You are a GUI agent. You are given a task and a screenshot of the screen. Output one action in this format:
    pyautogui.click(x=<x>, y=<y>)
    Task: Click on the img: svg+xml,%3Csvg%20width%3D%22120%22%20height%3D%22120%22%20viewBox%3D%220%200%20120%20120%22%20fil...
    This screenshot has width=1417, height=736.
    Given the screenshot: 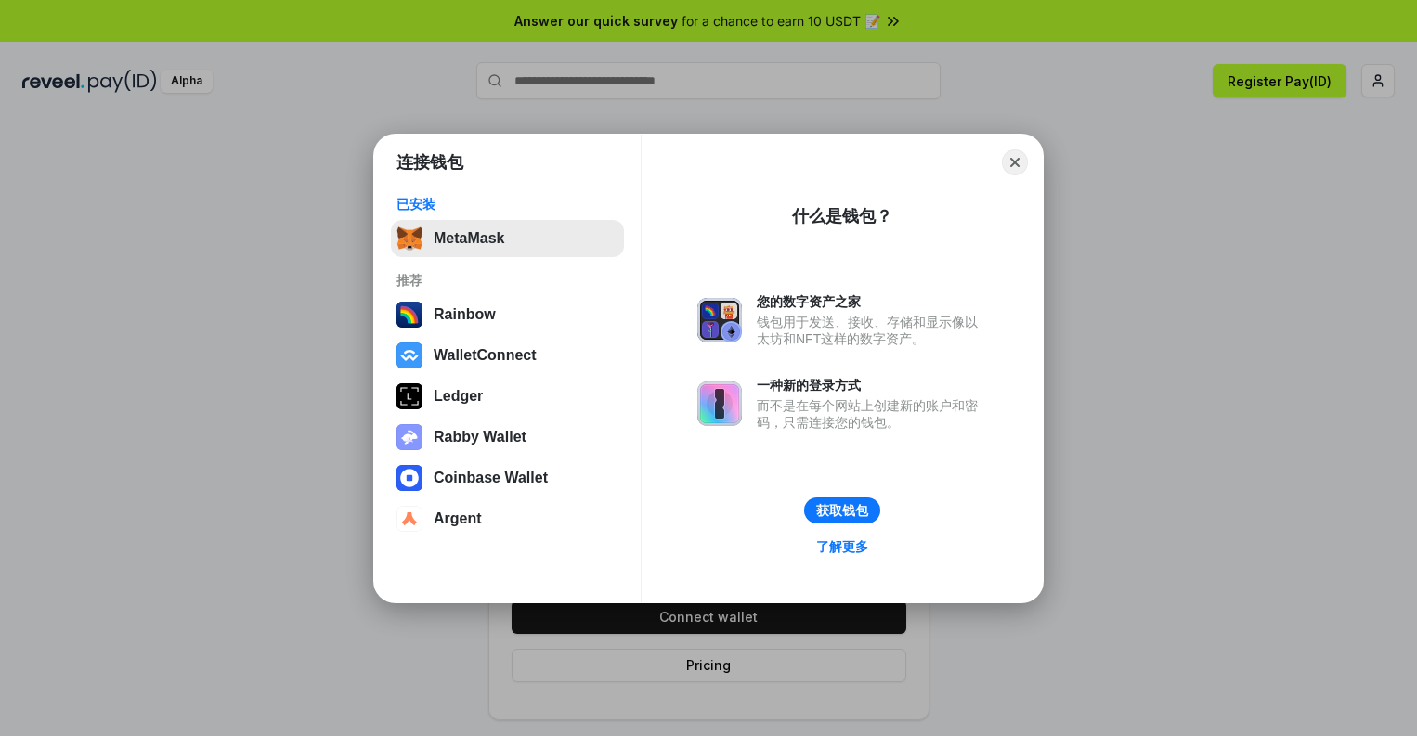 What is the action you would take?
    pyautogui.click(x=409, y=315)
    